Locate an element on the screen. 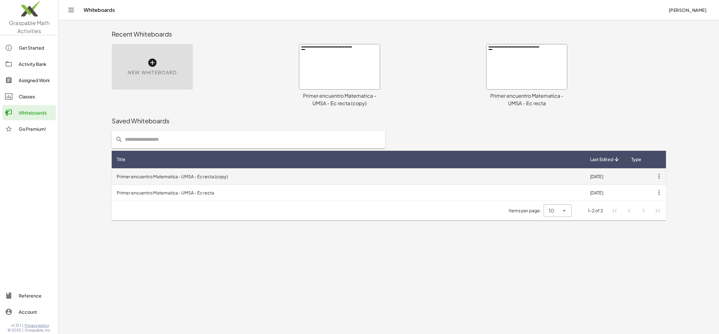  span: Items per page: is located at coordinates (526, 210).